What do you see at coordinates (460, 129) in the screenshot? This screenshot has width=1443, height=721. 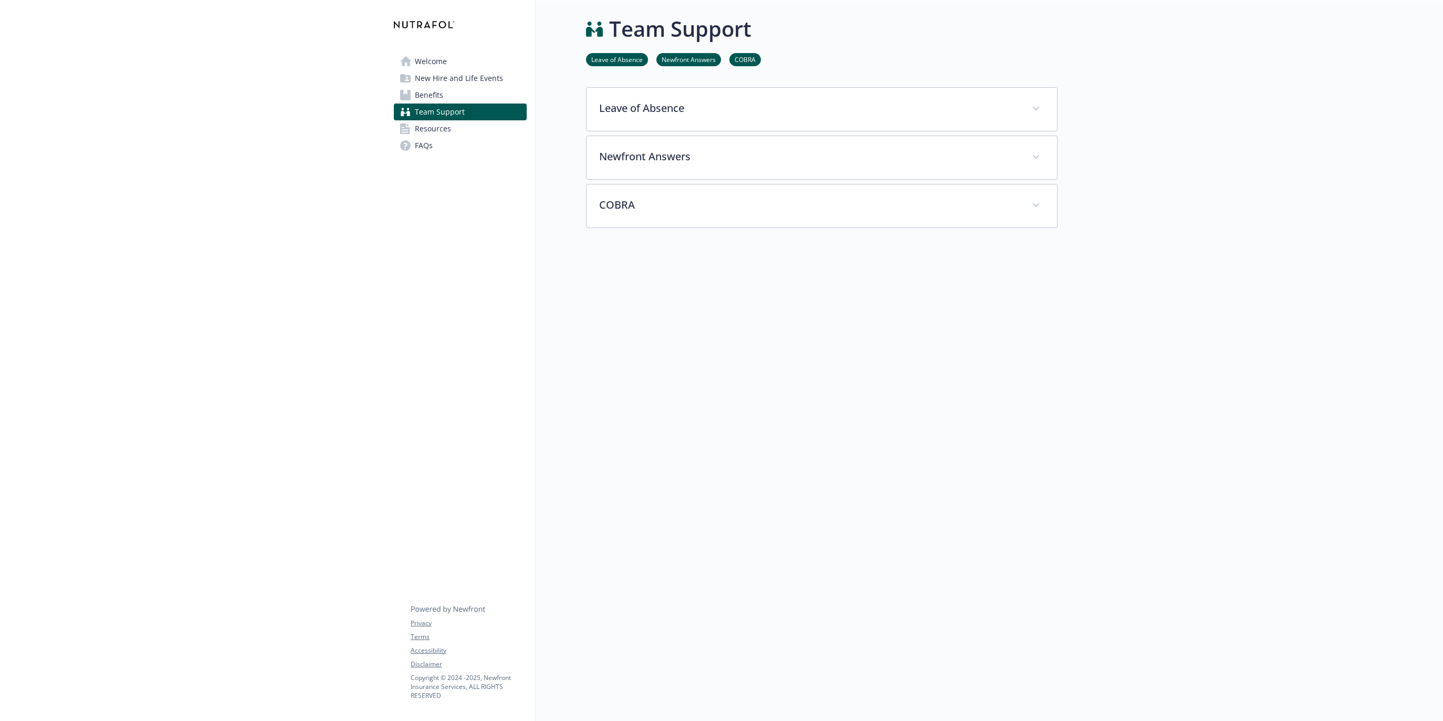 I see `a: Resources` at bounding box center [460, 129].